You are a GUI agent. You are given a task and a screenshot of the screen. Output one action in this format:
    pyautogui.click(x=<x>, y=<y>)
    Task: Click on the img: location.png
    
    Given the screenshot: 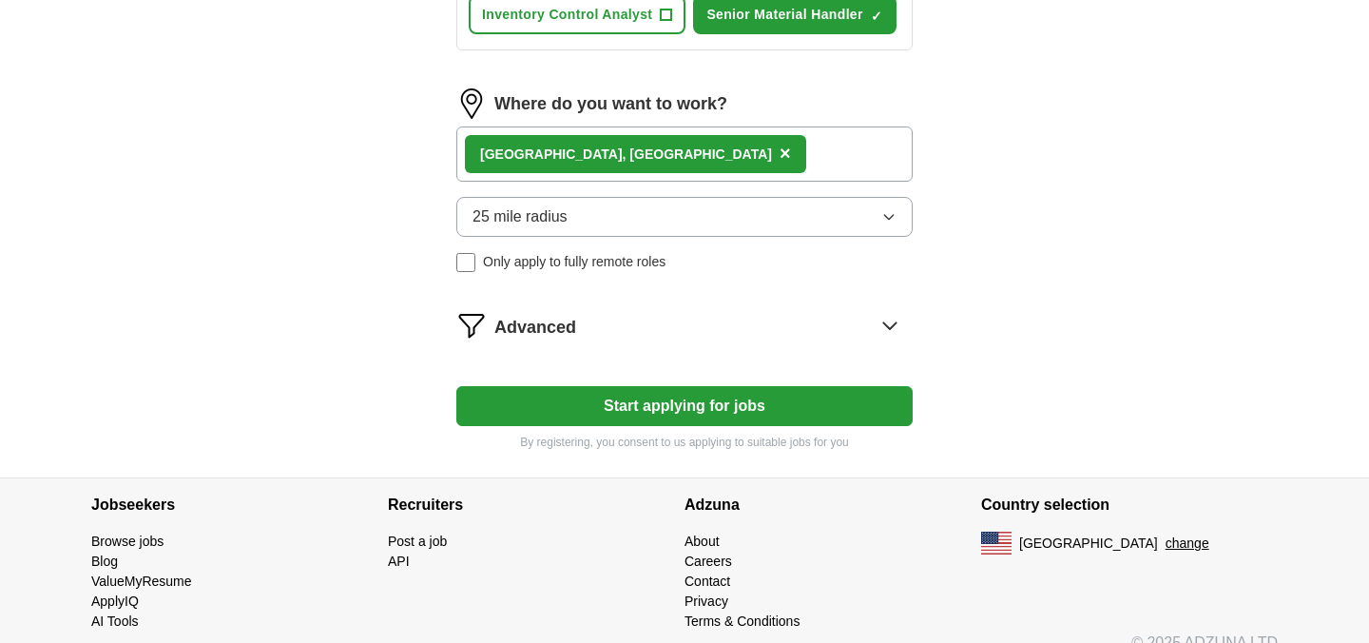 What is the action you would take?
    pyautogui.click(x=472, y=104)
    